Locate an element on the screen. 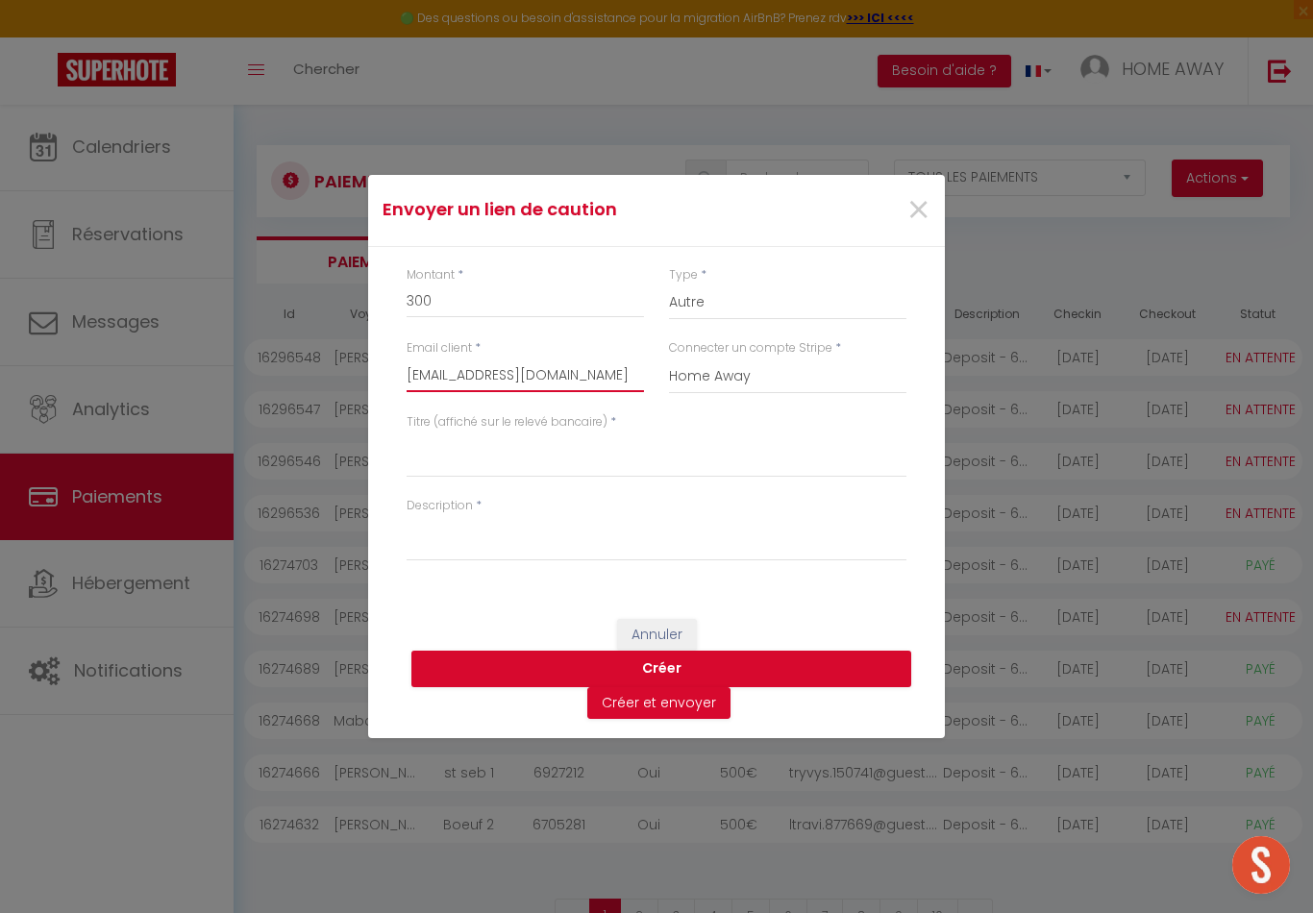 The image size is (1313, 913). h4: Envoyer un lien de caution is located at coordinates (609, 210).